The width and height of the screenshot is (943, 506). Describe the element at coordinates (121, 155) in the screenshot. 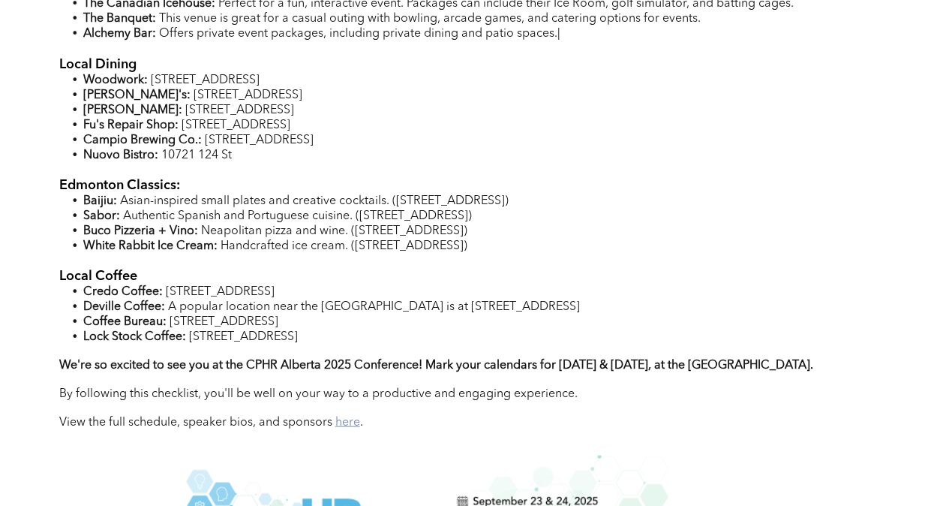

I see `strong: Nuovo Bistro:` at that location.